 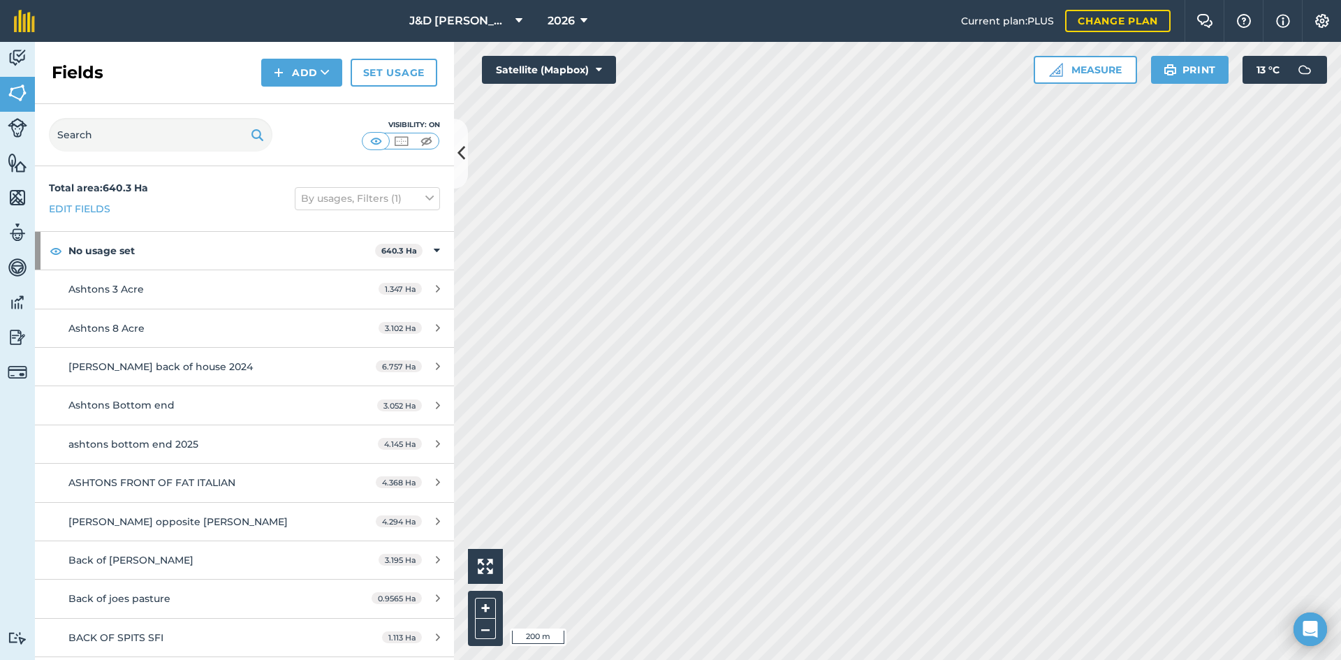 What do you see at coordinates (1086, 70) in the screenshot?
I see `button: Measure` at bounding box center [1086, 70].